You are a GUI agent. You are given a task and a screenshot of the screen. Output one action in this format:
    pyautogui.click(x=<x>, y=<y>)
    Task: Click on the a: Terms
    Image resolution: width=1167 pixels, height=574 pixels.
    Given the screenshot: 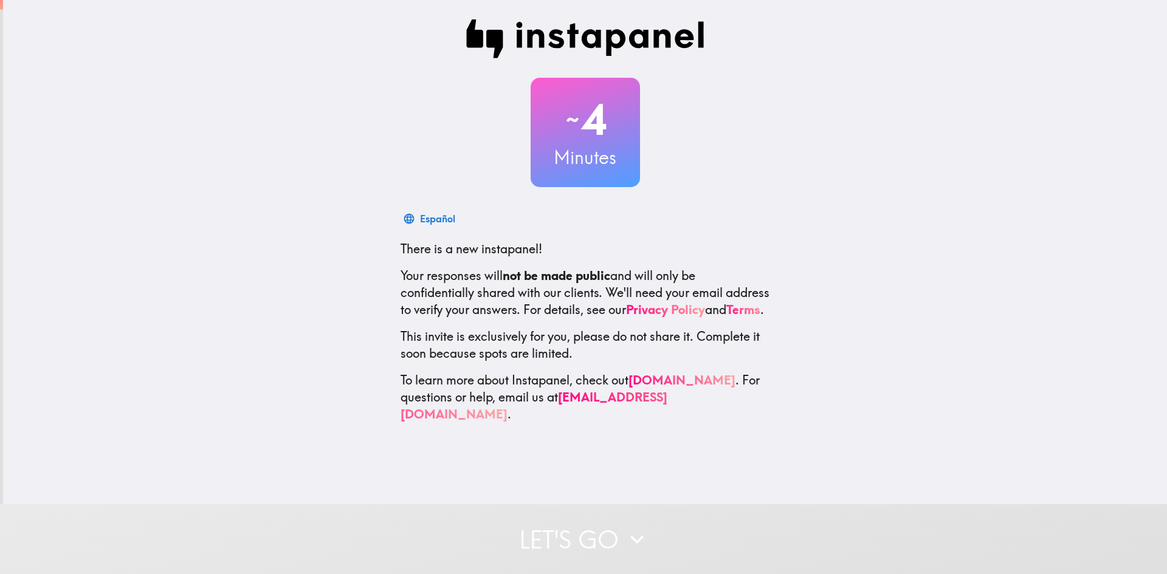 What is the action you would take?
    pyautogui.click(x=743, y=309)
    